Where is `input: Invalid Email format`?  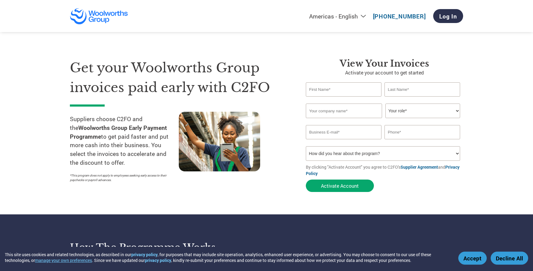 input: Invalid Email format is located at coordinates (344, 132).